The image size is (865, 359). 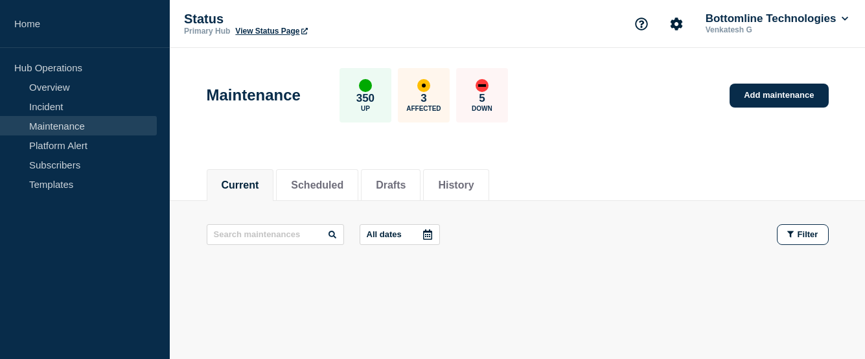 What do you see at coordinates (391, 185) in the screenshot?
I see `button: Drafts` at bounding box center [391, 185].